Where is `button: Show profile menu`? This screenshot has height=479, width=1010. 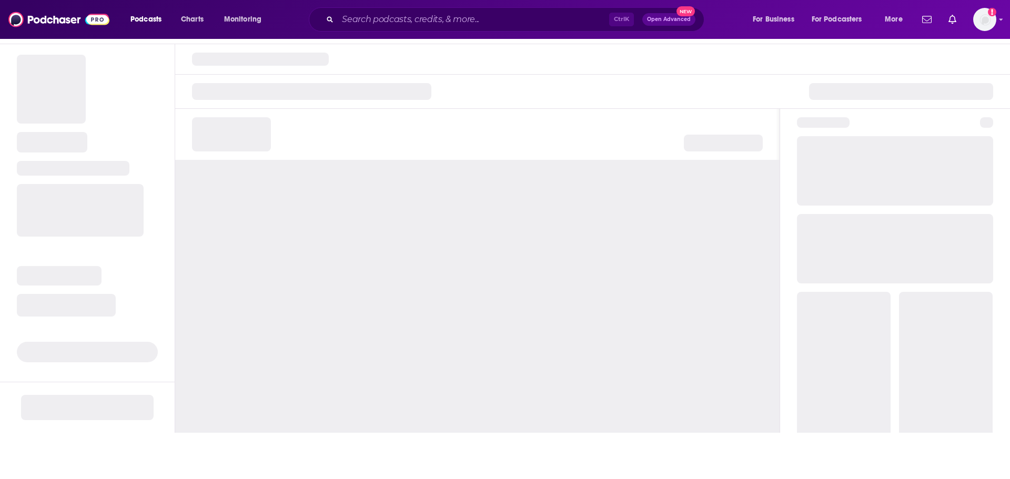 button: Show profile menu is located at coordinates (985, 19).